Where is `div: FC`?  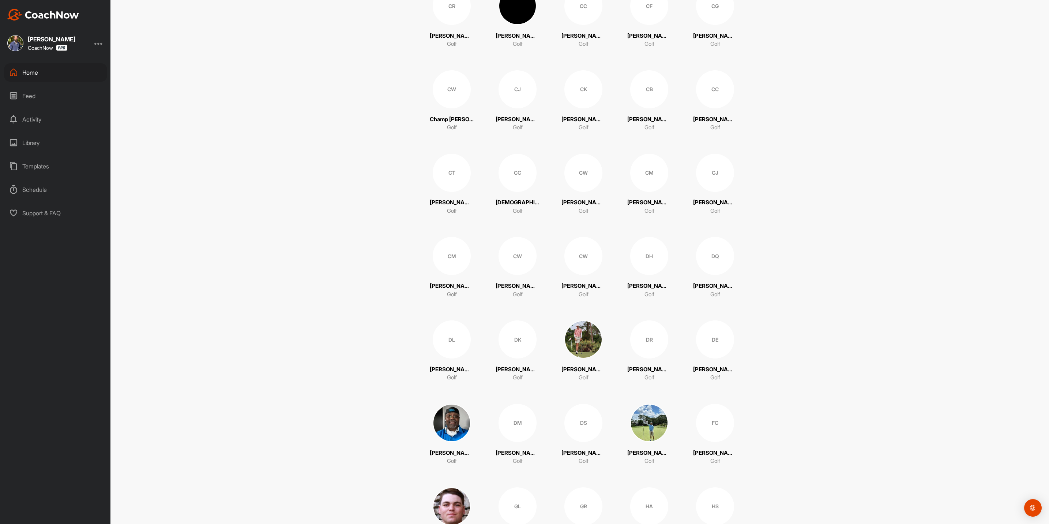
div: FC is located at coordinates (715, 423).